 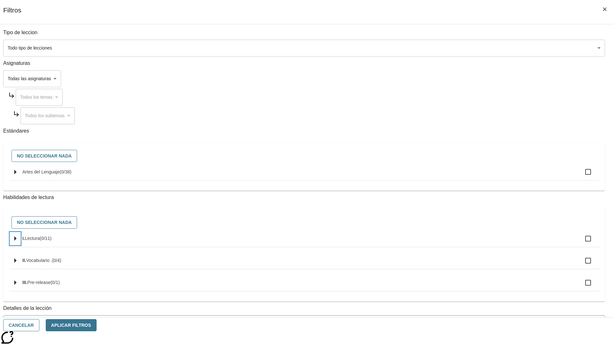 What do you see at coordinates (66, 172) in the screenshot?
I see `span: 0 estándares seleccionados/38 estándares en grupo` at bounding box center [66, 172].